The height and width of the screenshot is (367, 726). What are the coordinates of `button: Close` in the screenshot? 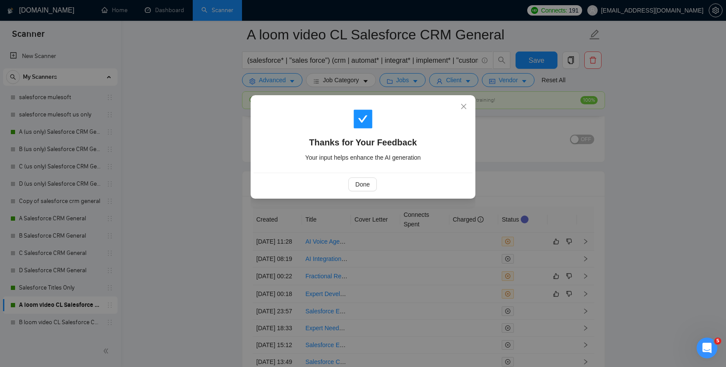 It's located at (464, 107).